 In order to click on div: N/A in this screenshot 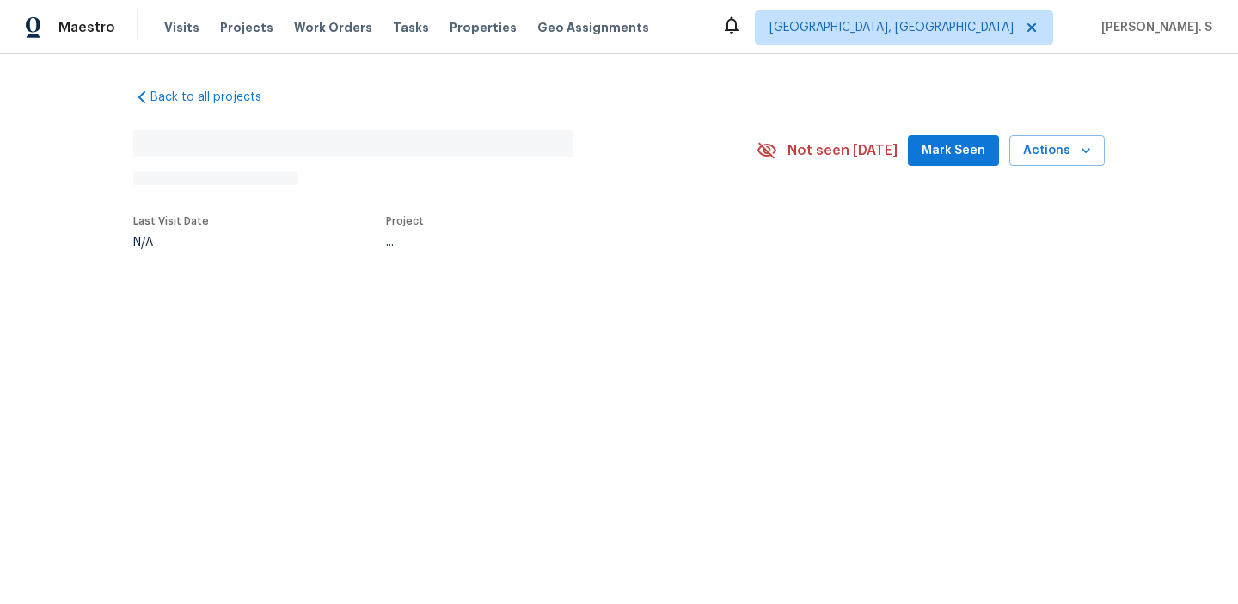, I will do `click(171, 242)`.